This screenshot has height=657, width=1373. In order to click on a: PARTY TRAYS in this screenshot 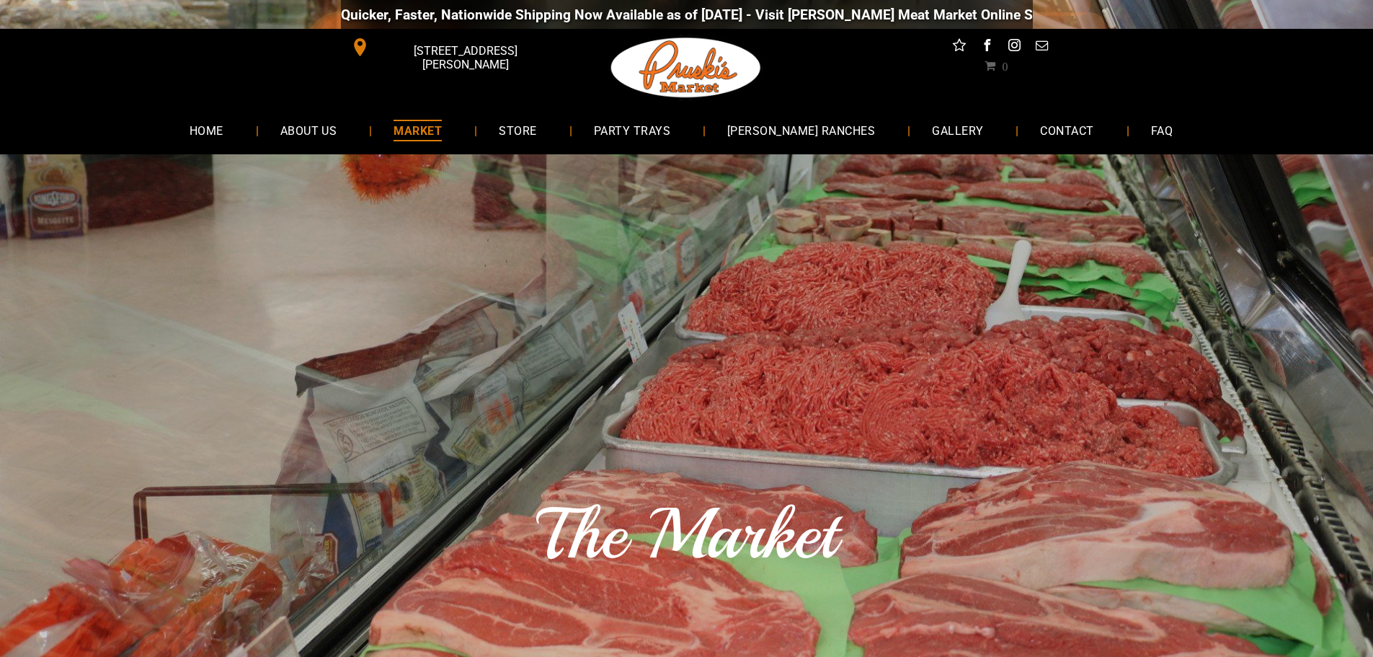, I will do `click(632, 130)`.